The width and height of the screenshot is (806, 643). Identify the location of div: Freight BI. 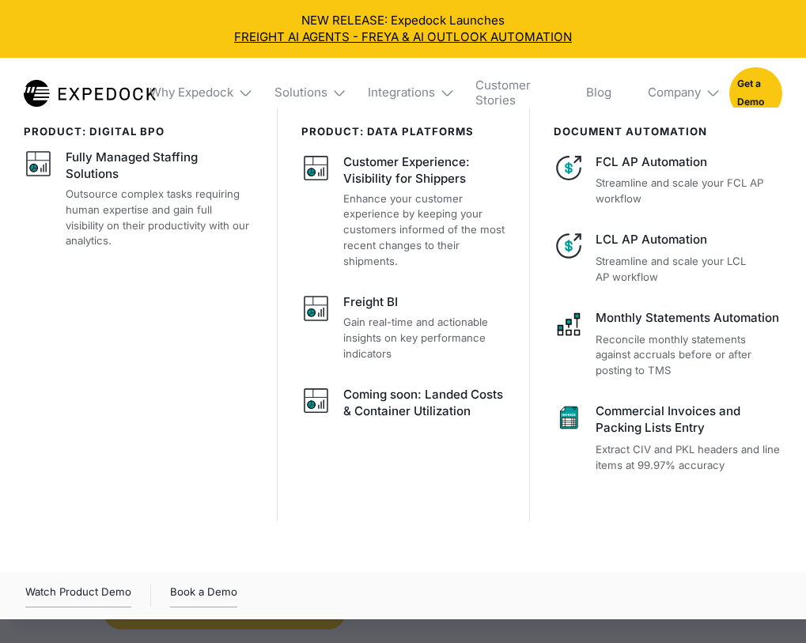
(370, 301).